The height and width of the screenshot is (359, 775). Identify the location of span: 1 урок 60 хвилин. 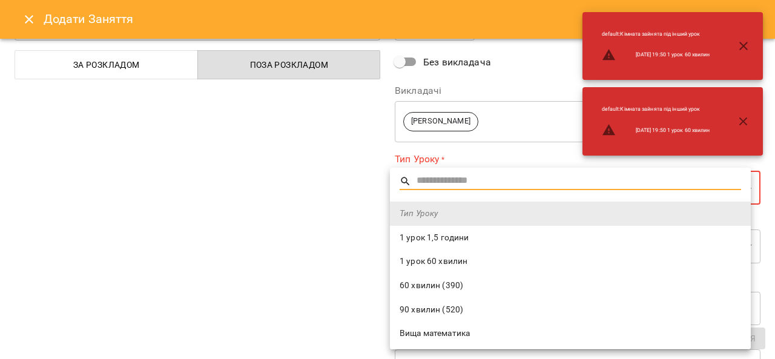
(570, 262).